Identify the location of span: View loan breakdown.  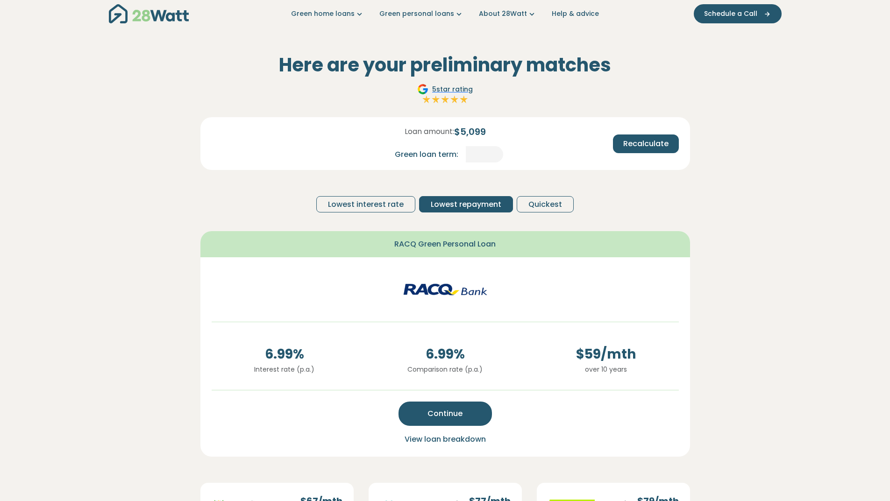
(445, 439).